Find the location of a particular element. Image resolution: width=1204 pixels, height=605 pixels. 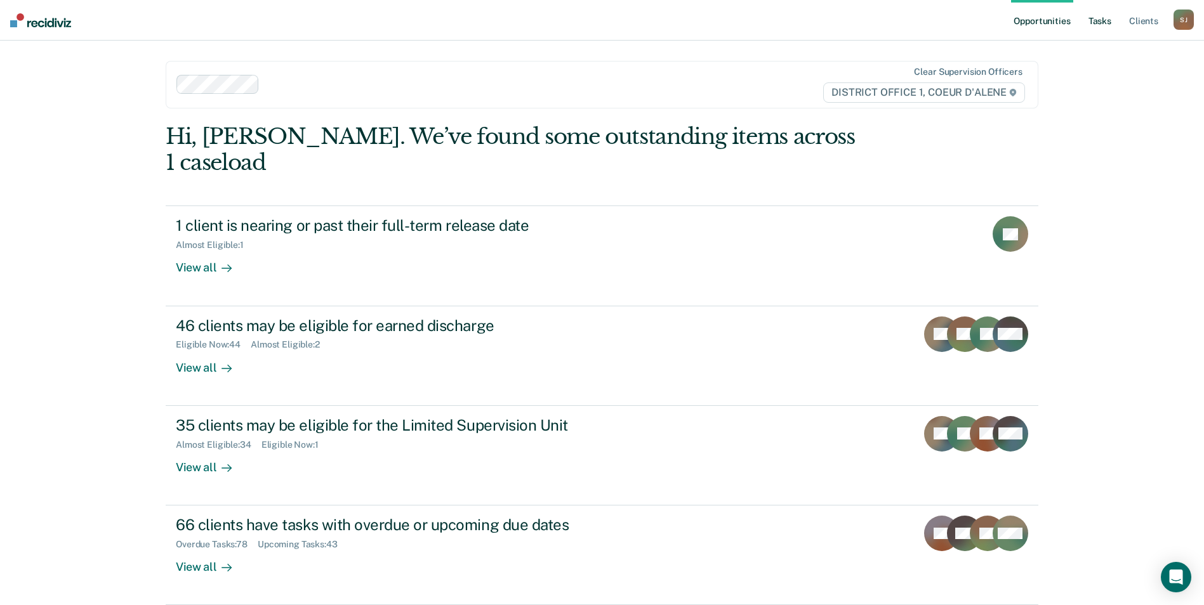

div: S J is located at coordinates (1184, 20).